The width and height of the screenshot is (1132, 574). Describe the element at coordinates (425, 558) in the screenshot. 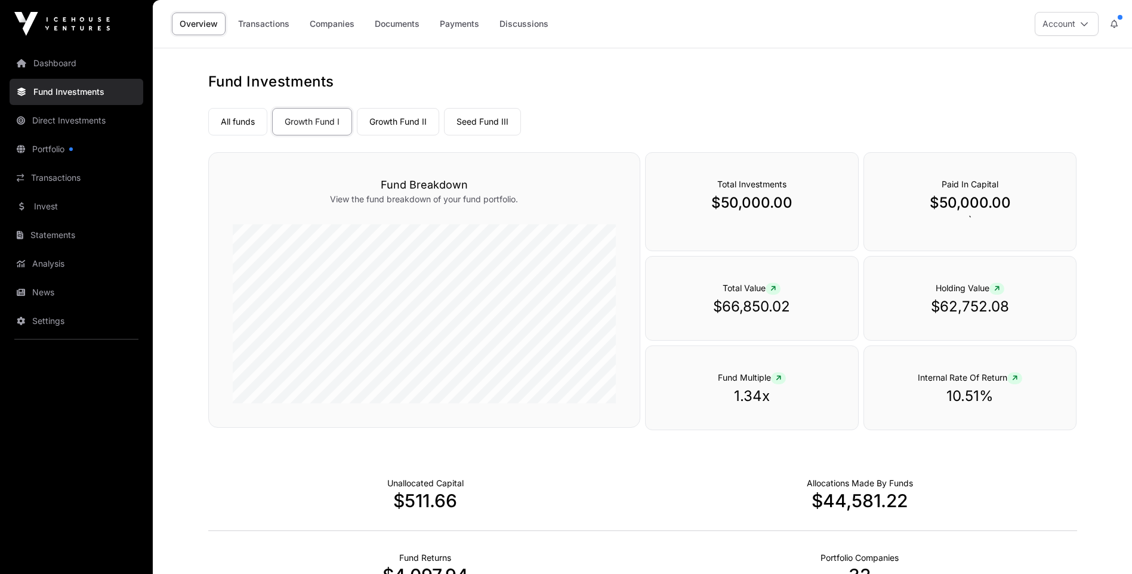

I see `p: Realised Returns from Funds` at that location.